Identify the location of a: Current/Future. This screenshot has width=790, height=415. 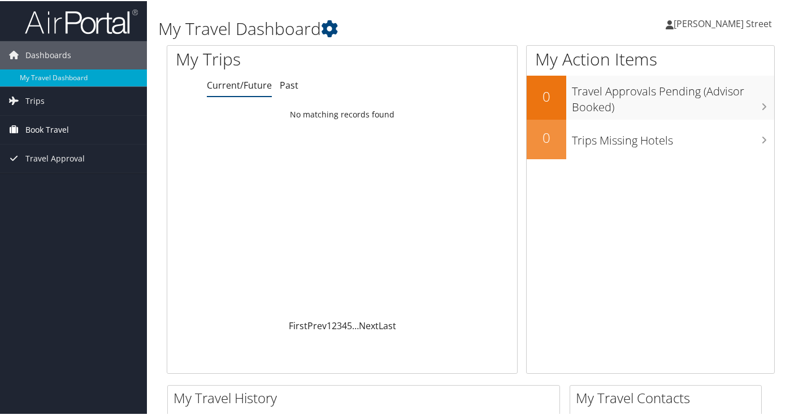
(239, 84).